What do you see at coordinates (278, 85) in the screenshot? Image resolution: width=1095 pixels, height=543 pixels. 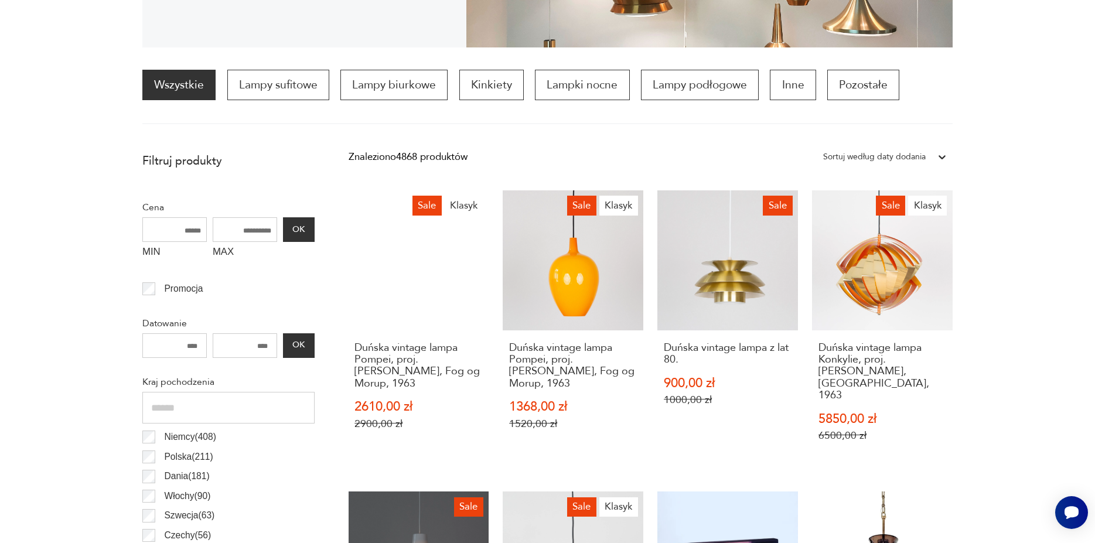 I see `a: Lampy sufitowe` at bounding box center [278, 85].